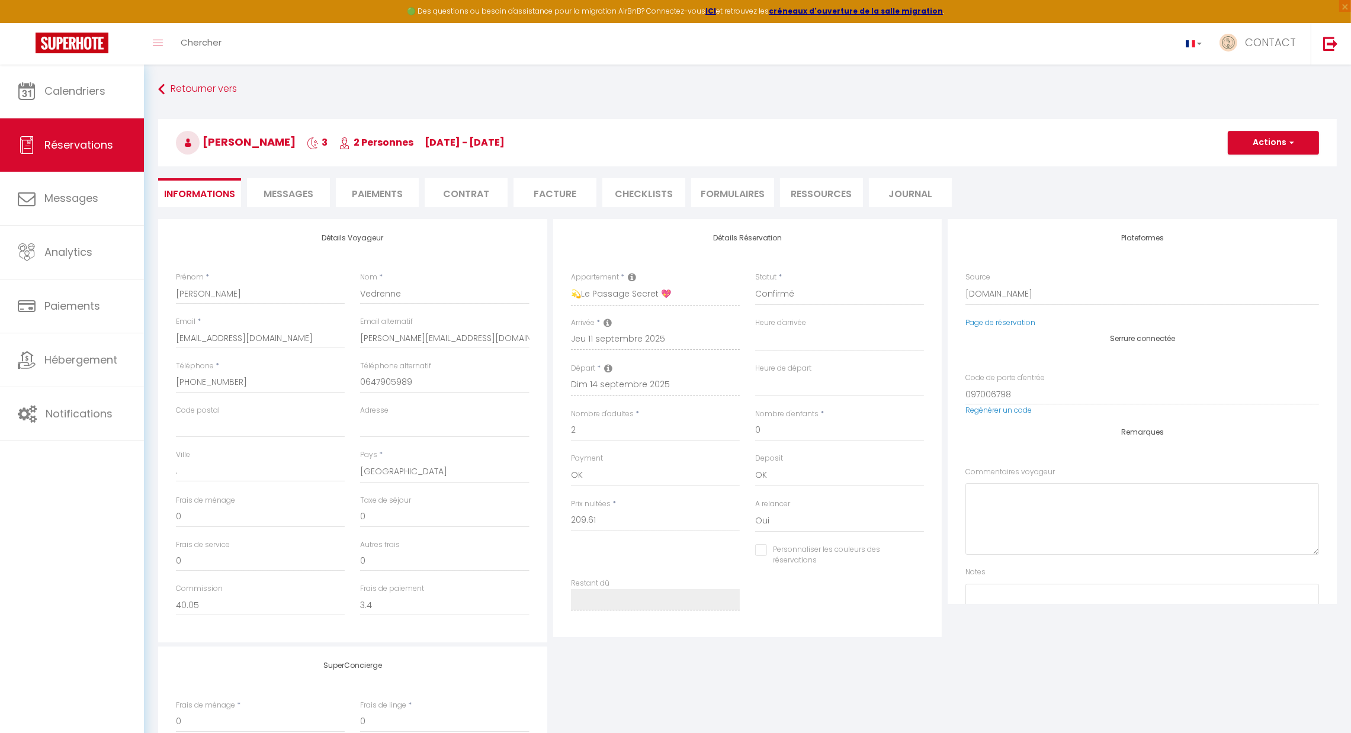 This screenshot has height=733, width=1351. What do you see at coordinates (81, 360) in the screenshot?
I see `span: Hébergement` at bounding box center [81, 360].